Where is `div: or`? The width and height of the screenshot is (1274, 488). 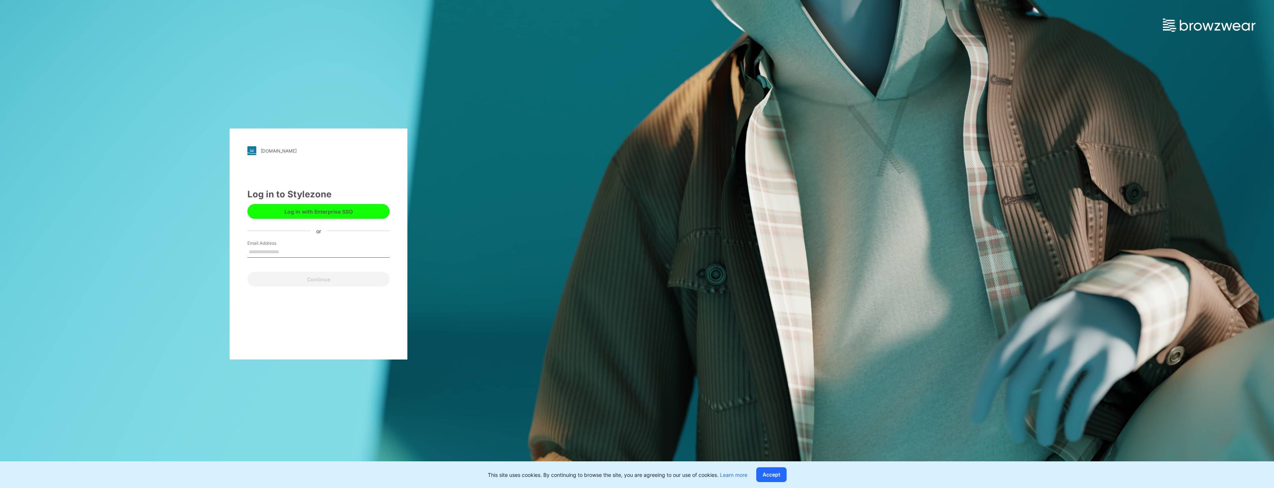 div: or is located at coordinates (319, 231).